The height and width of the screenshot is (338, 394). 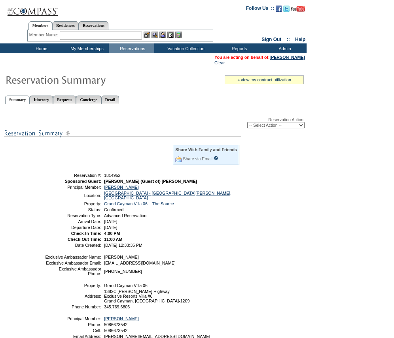 I want to click on td: Date Created:, so click(x=73, y=246).